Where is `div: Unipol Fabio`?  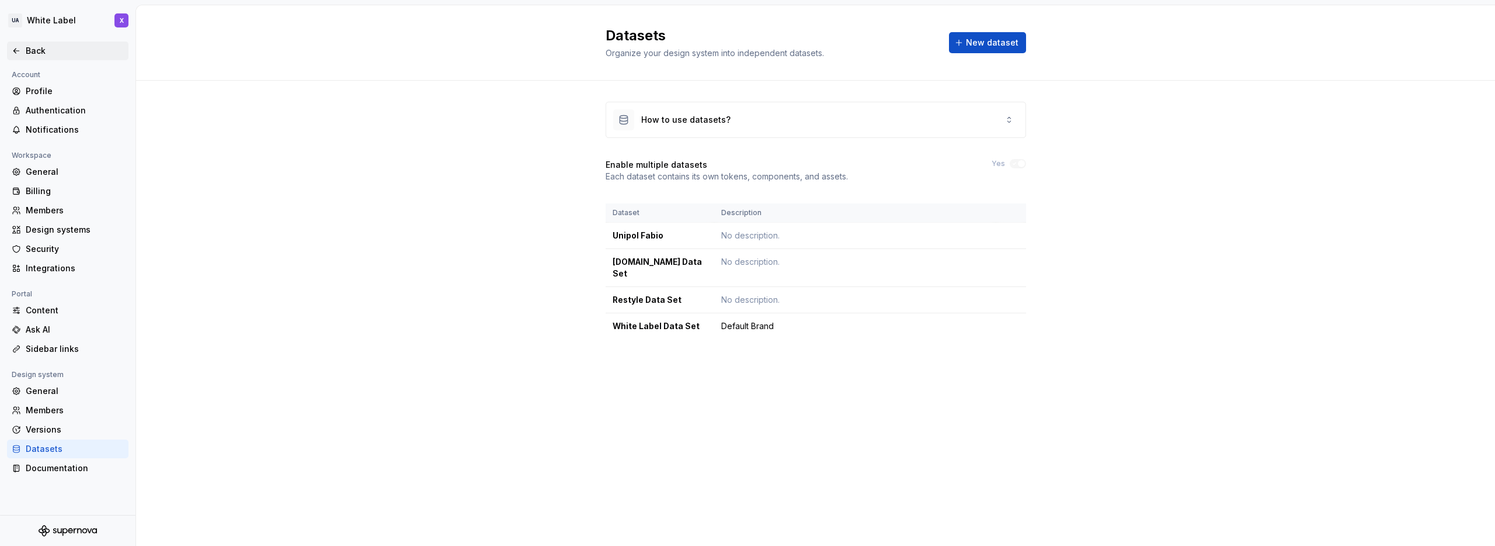 div: Unipol Fabio is located at coordinates (660, 235).